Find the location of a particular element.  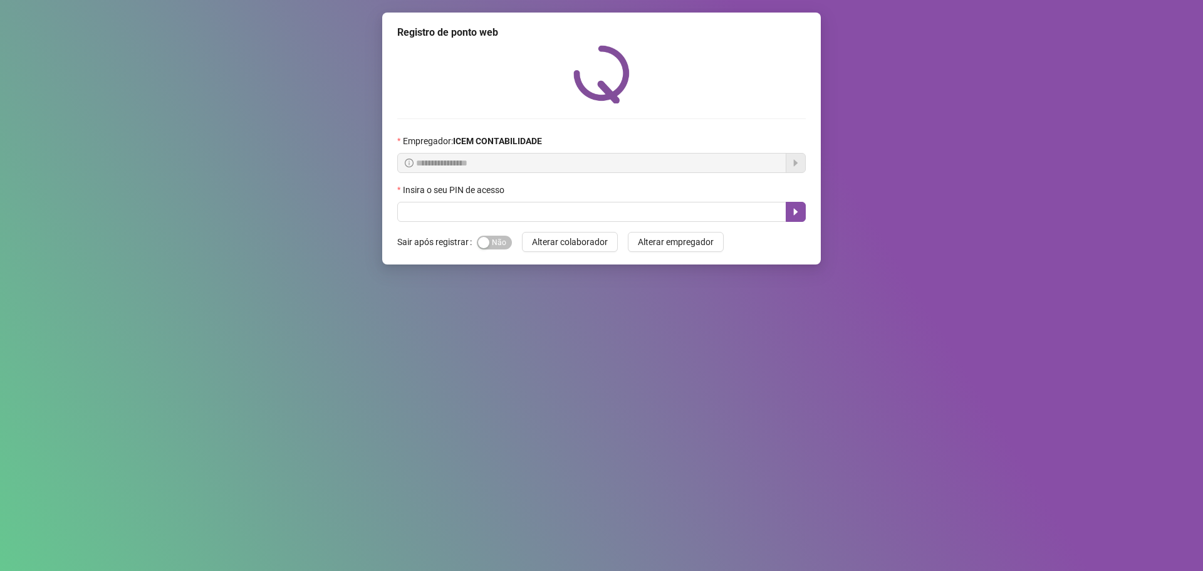

img: QRPoint is located at coordinates (601, 74).